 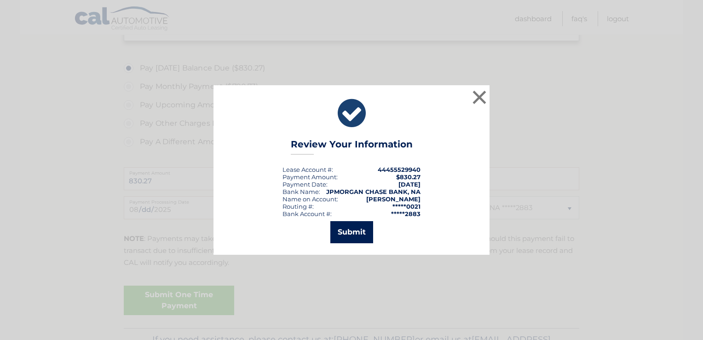 I want to click on div: Bank Account #:, so click(x=307, y=214).